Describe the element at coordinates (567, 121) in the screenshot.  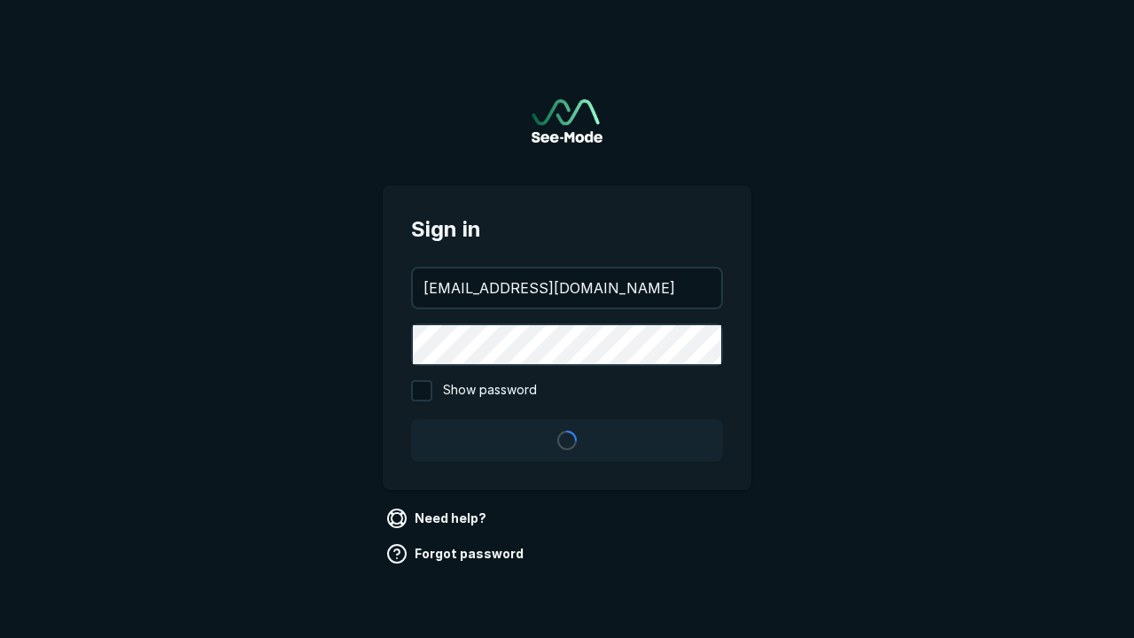
I see `a: Go to sign in` at that location.